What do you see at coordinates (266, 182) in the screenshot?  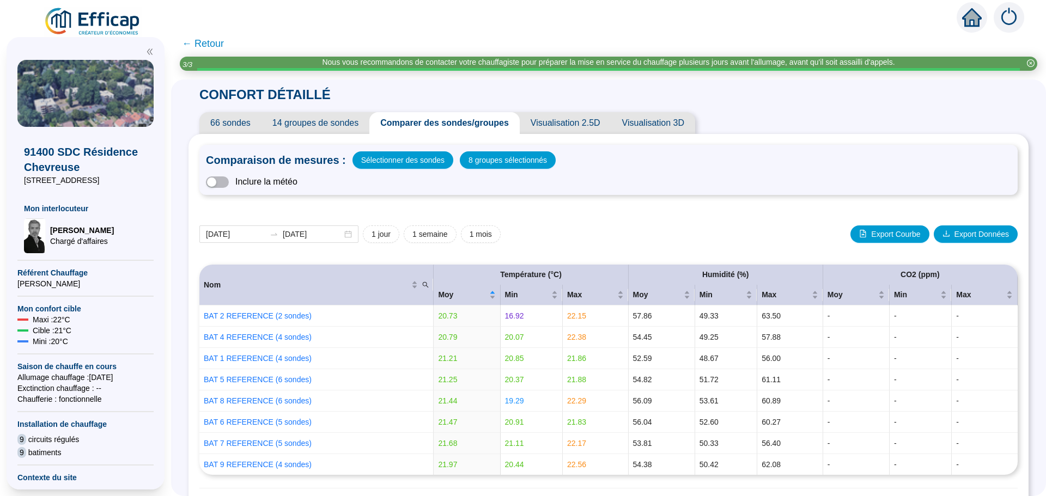 I see `span: Inclure la météo` at bounding box center [266, 182].